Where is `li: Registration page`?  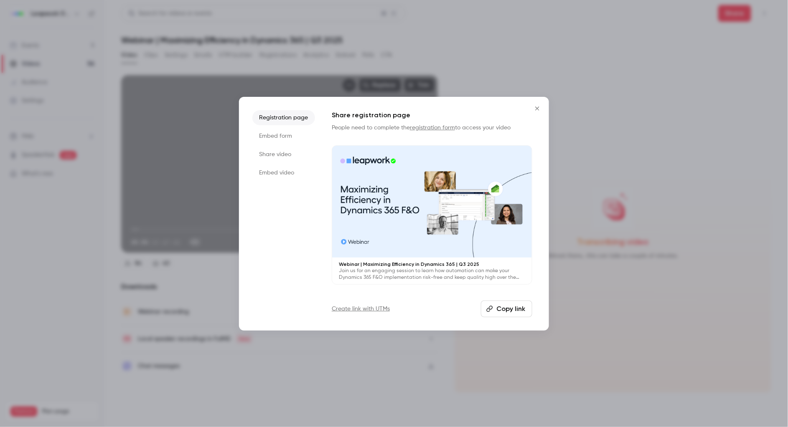
li: Registration page is located at coordinates (284, 118).